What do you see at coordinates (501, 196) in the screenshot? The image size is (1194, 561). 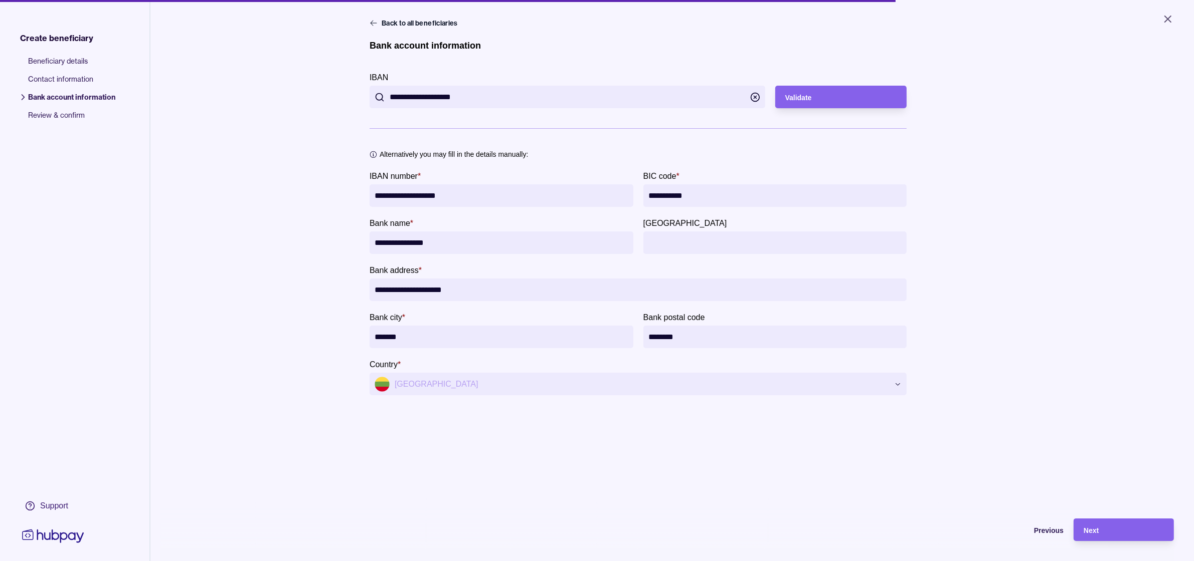 I see `input: IBAN number` at bounding box center [501, 196].